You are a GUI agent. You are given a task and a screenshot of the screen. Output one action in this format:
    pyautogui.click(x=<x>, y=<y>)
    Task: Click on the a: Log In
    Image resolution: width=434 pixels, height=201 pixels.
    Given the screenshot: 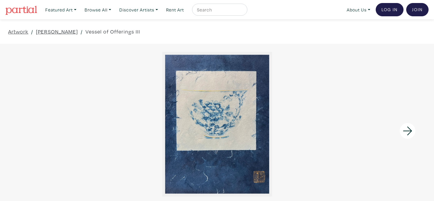 What is the action you would take?
    pyautogui.click(x=389, y=10)
    